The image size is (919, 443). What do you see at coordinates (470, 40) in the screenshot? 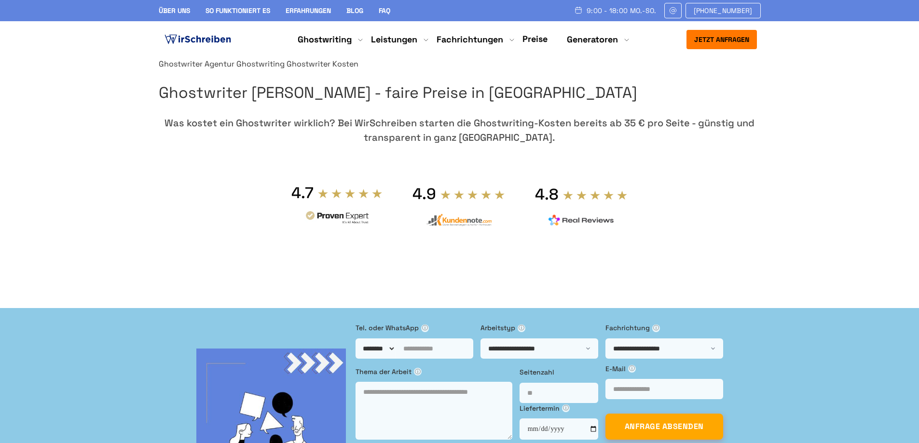
I see `a: Fachrichtungen` at bounding box center [470, 40].